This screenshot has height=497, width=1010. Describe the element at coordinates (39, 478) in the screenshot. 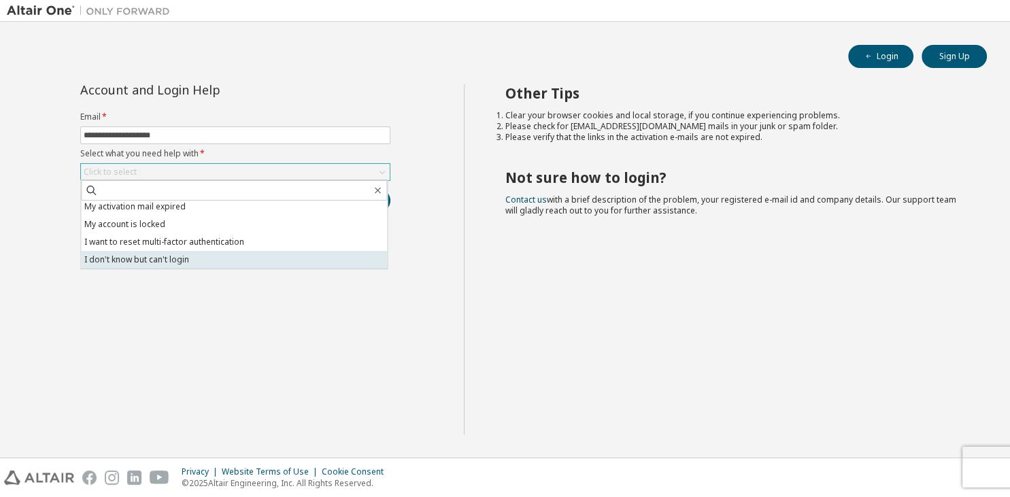

I see `img: altair_logo.svg` at that location.